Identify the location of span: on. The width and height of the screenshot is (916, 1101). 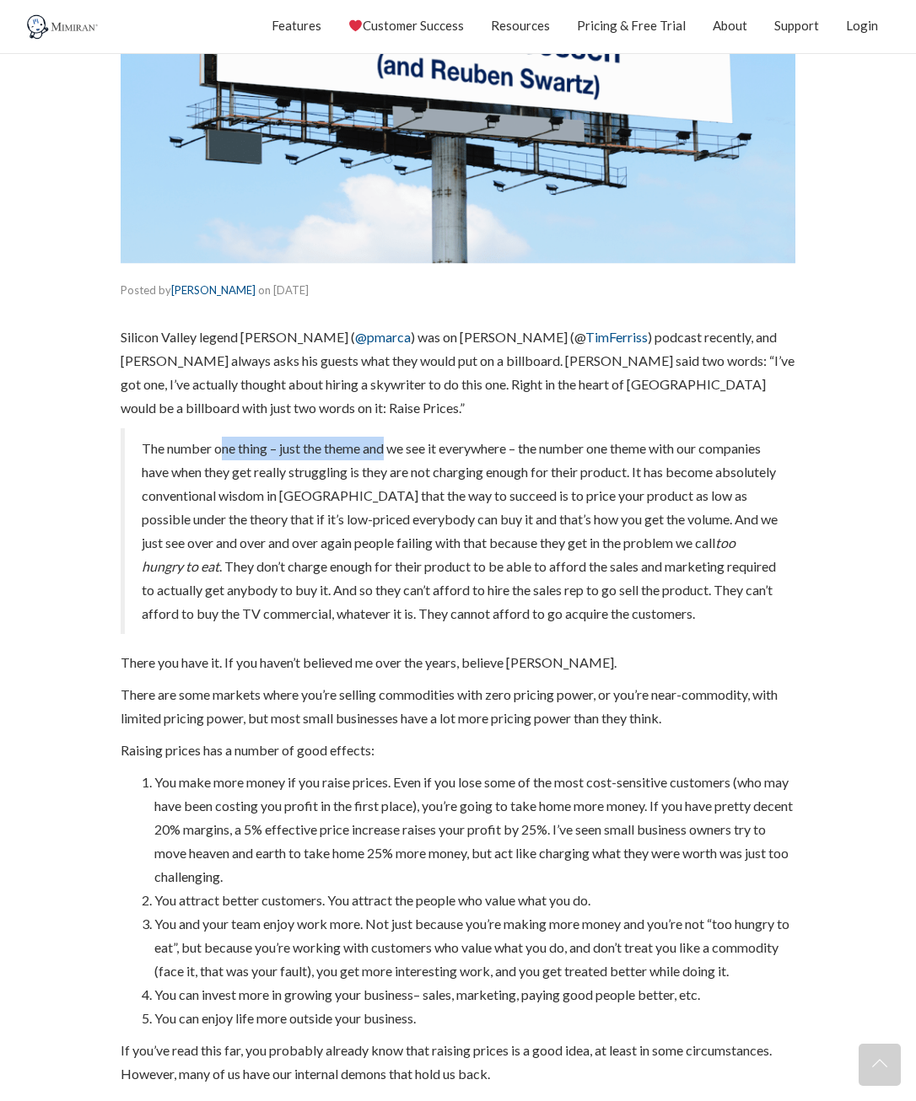
(264, 290).